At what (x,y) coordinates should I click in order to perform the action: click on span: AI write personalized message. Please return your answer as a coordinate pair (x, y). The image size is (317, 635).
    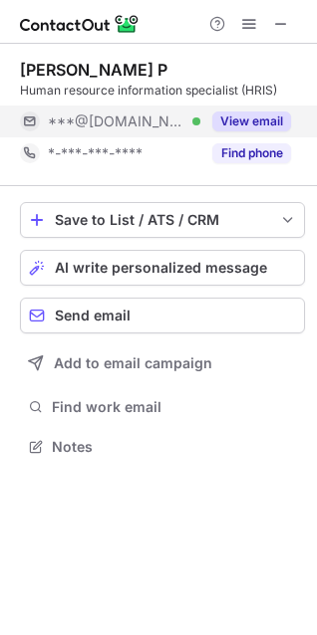
    Looking at the image, I should click on (160, 268).